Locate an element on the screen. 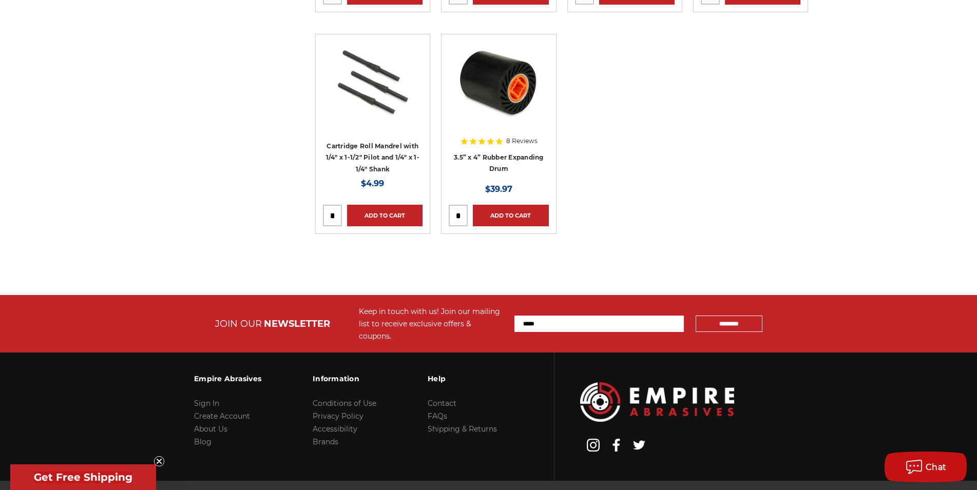 The width and height of the screenshot is (977, 490). a: Create Account is located at coordinates (222, 416).